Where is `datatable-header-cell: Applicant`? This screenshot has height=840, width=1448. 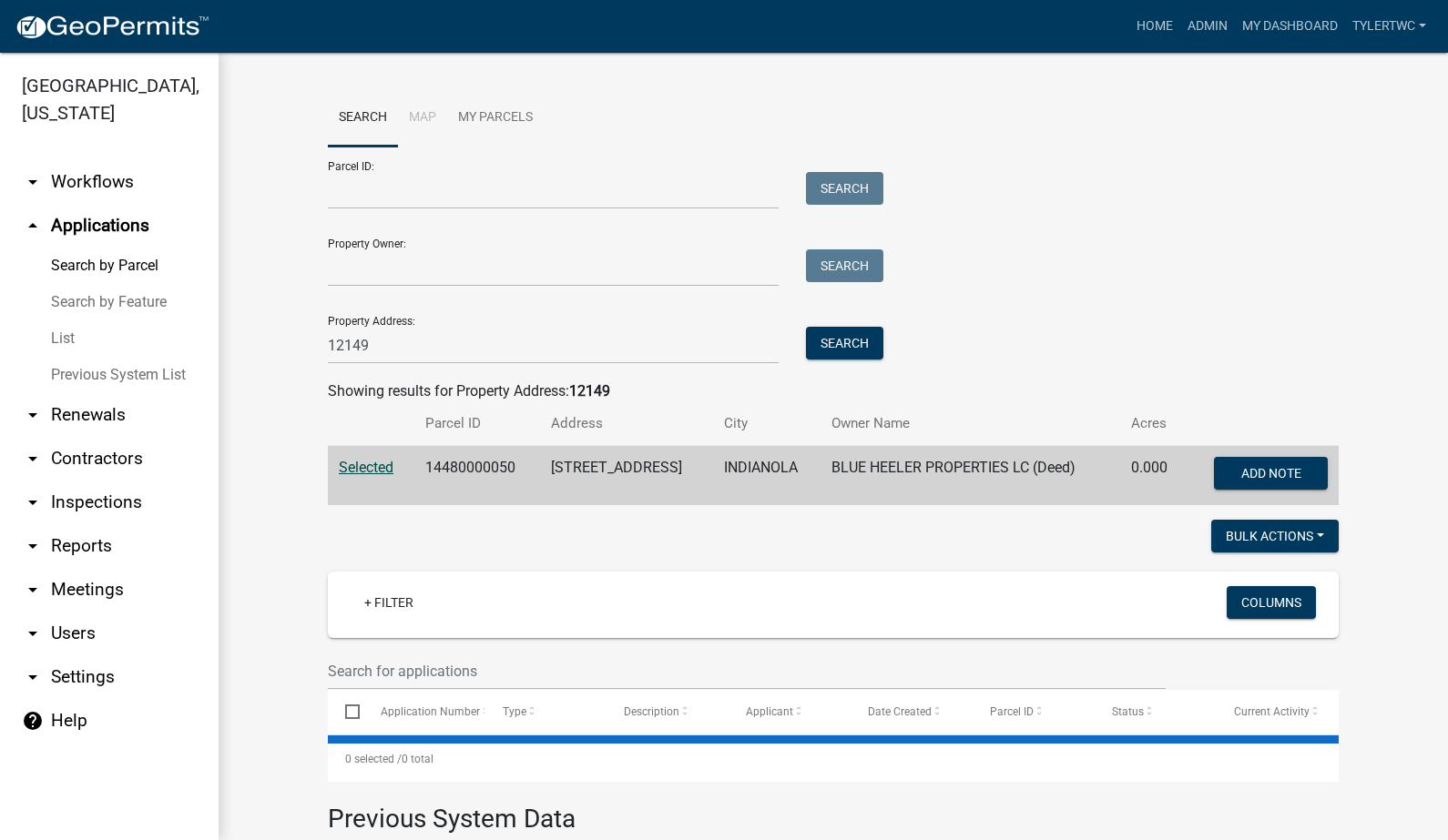 datatable-header-cell: Applicant is located at coordinates (789, 712).